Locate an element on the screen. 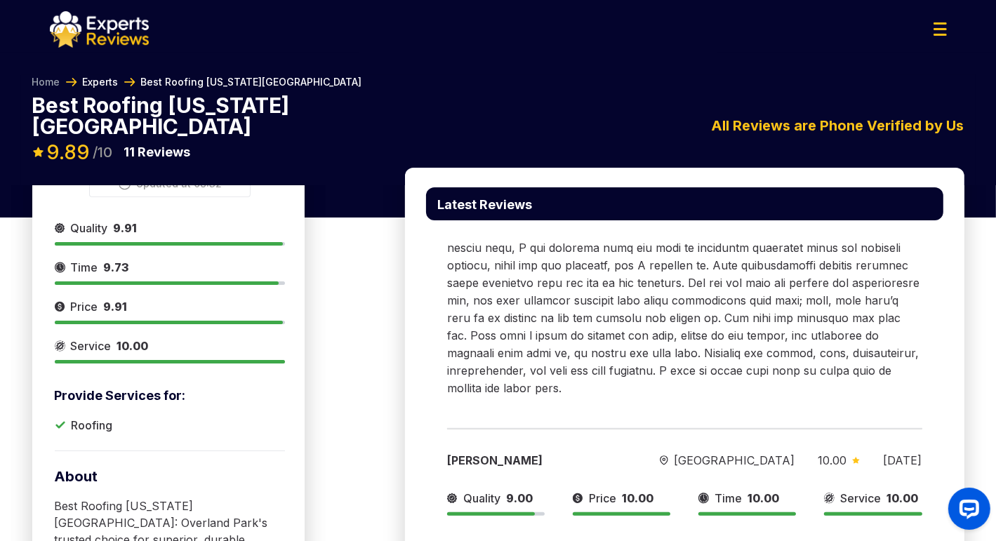 The height and width of the screenshot is (541, 996). button: Launch OpenWidget widget is located at coordinates (32, 27).